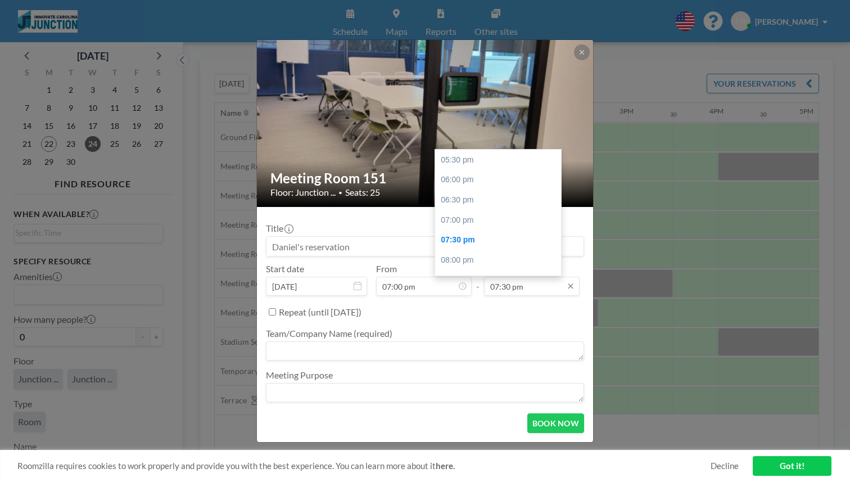  What do you see at coordinates (329, 333) in the screenshot?
I see `label: Team/Company Name (required)` at bounding box center [329, 333].